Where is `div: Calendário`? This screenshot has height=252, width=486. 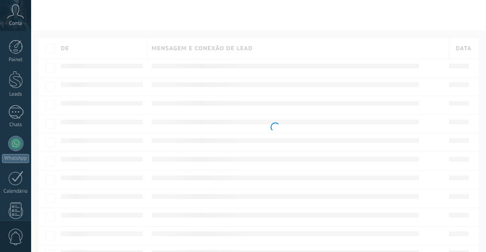 div: Calendário is located at coordinates (16, 192).